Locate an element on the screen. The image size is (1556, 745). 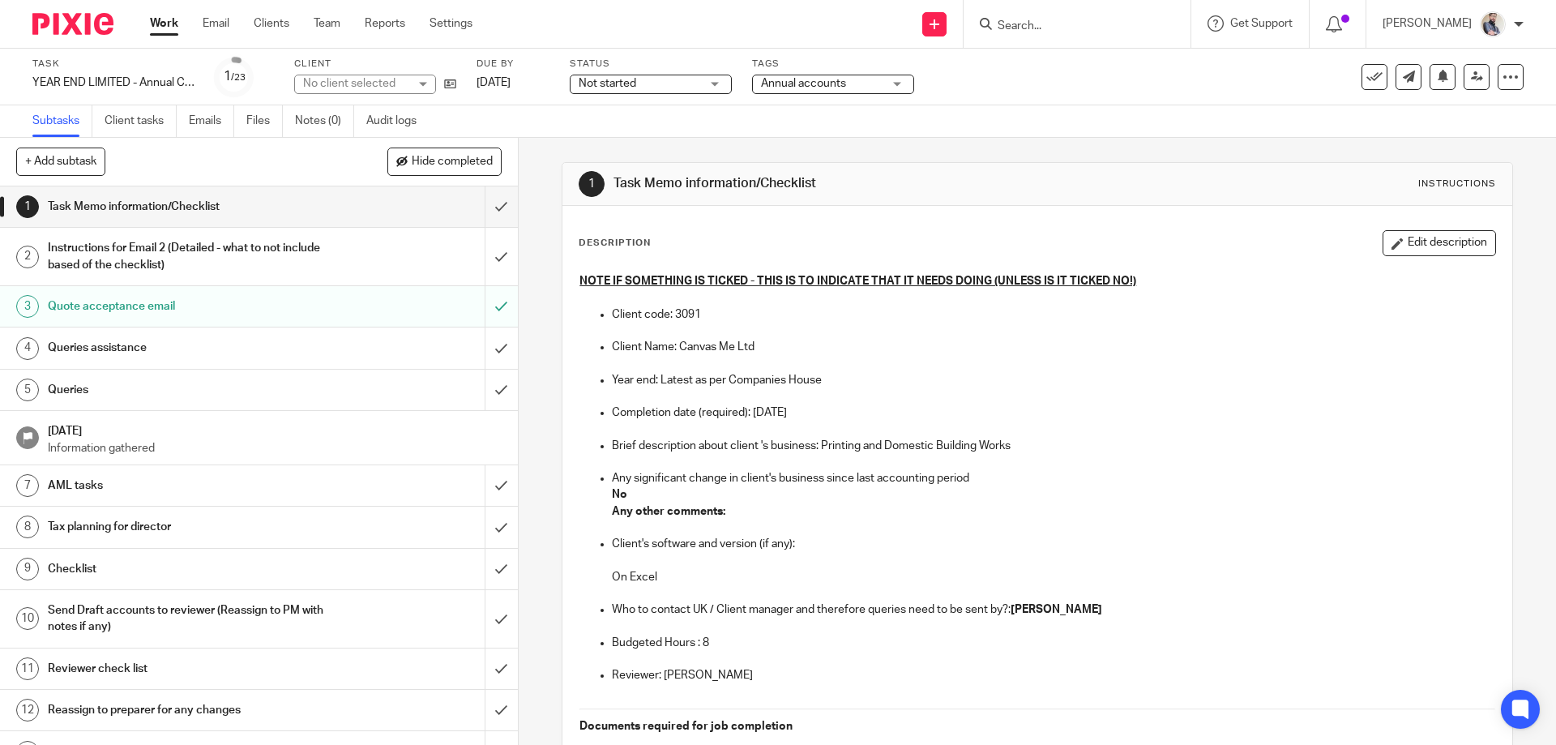
img: Pixie%2002.jpg is located at coordinates (1493, 24).